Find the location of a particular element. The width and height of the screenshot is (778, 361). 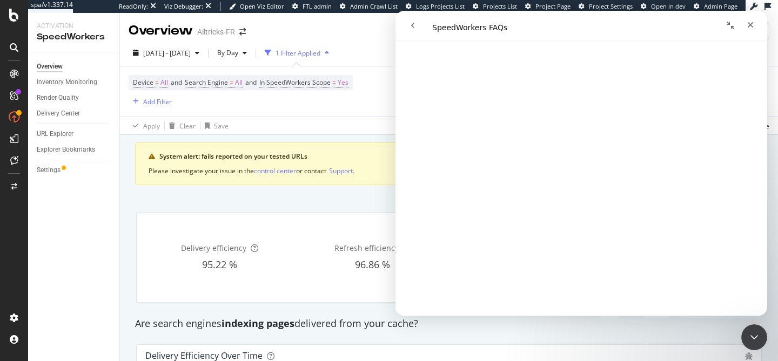

a: Admin Crawl List is located at coordinates (368, 6).